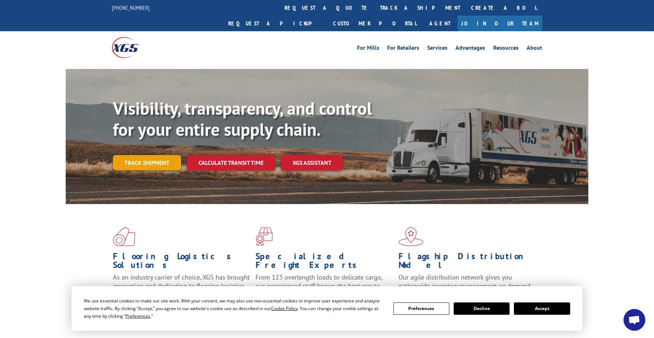  Describe the element at coordinates (482, 309) in the screenshot. I see `button: Decline` at that location.